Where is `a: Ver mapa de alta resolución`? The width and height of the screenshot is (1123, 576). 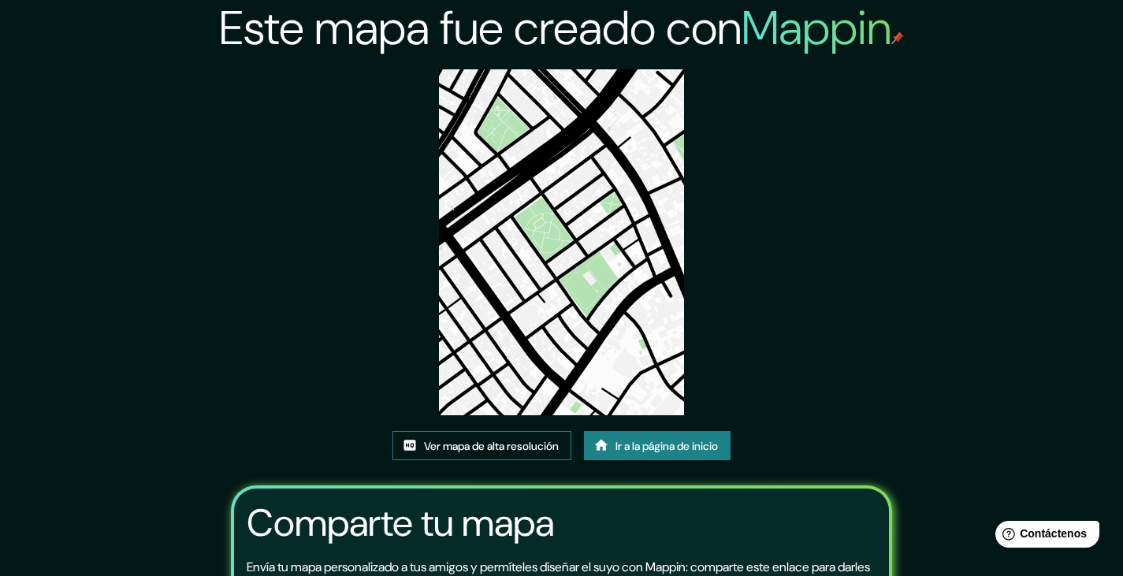
a: Ver mapa de alta resolución is located at coordinates (482, 446).